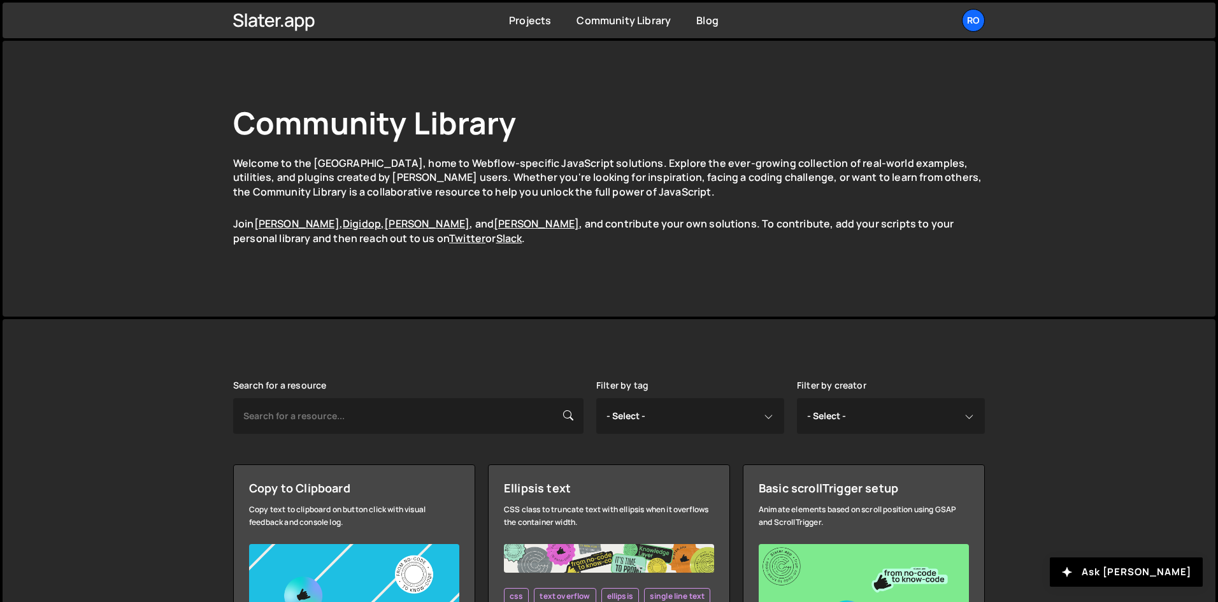 This screenshot has width=1218, height=602. Describe the element at coordinates (620, 596) in the screenshot. I see `span: ellipsis` at that location.